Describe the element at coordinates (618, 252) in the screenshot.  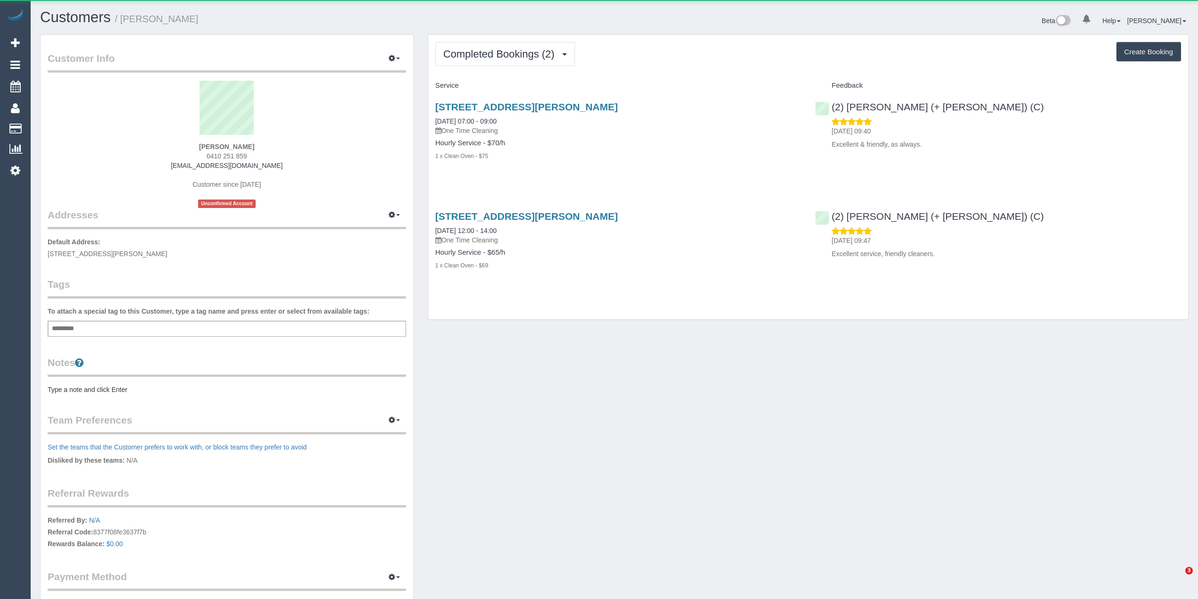
I see `h4: Hourly Service - $65/h` at that location.